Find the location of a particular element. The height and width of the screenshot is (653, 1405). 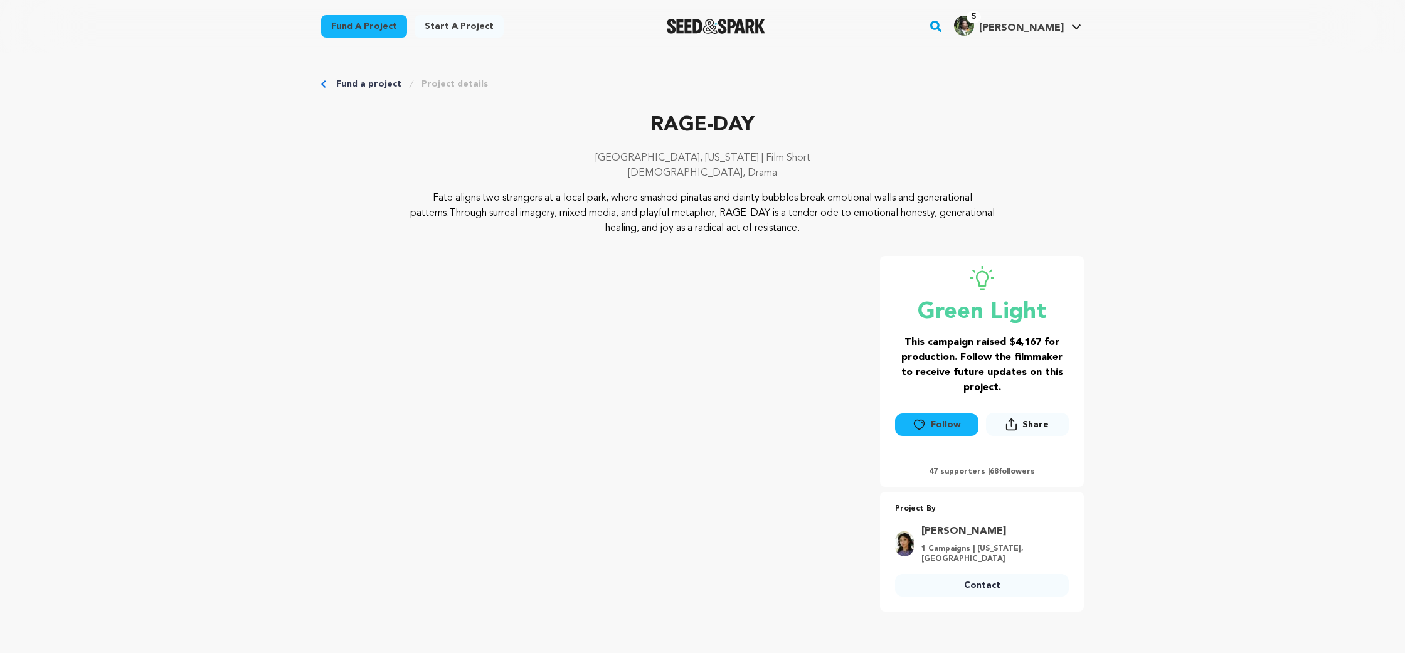

p: Project By is located at coordinates (982, 509).